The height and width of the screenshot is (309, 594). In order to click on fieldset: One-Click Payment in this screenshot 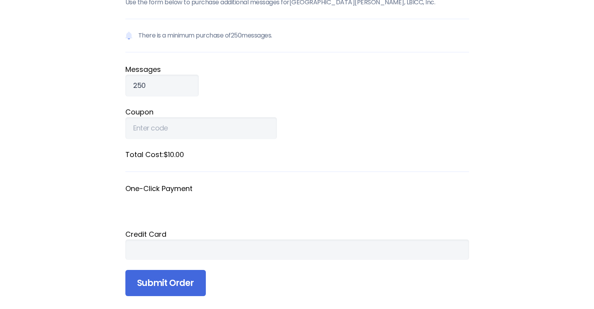, I will do `click(297, 201)`.